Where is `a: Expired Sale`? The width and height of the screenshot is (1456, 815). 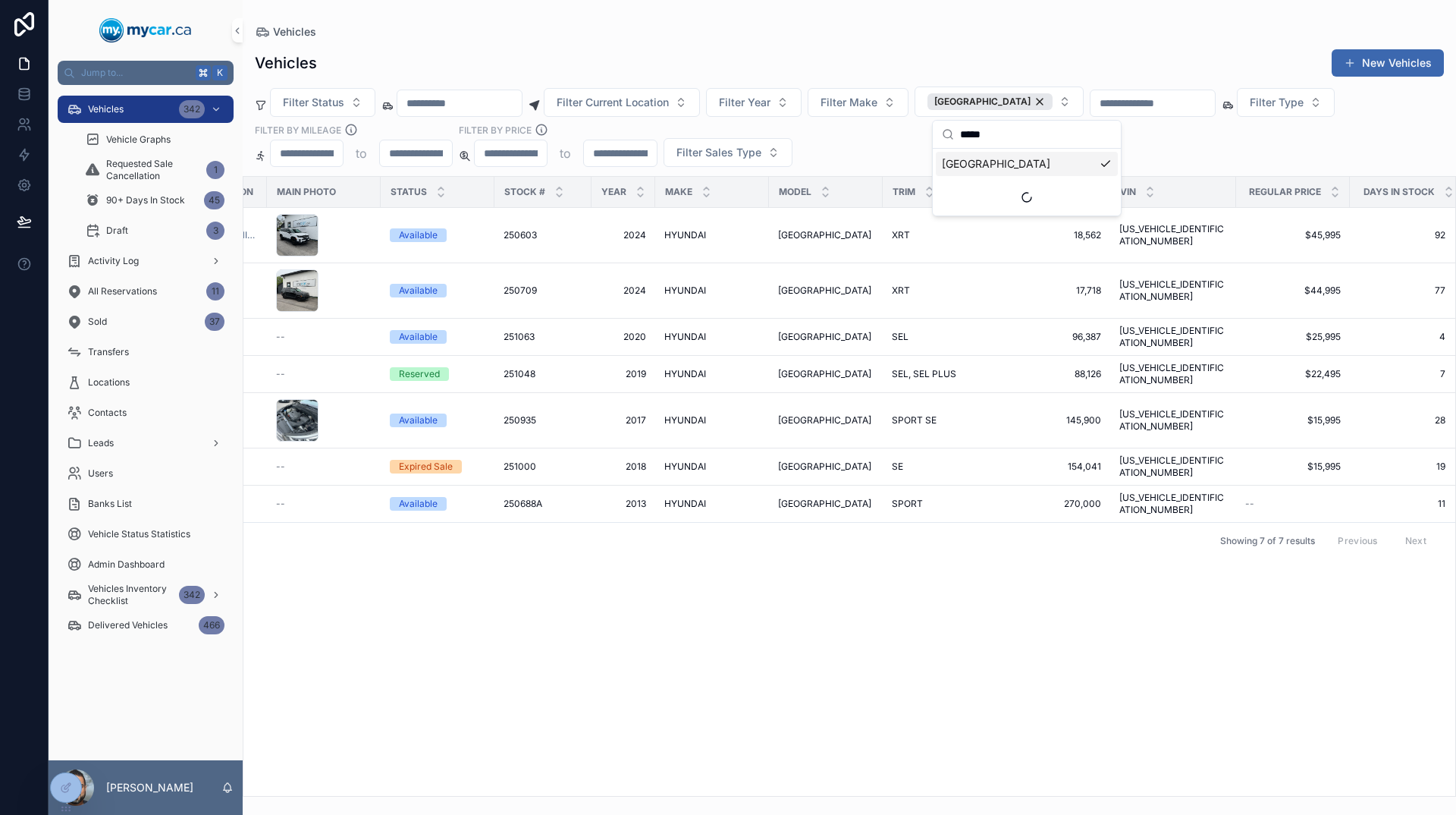
a: Expired Sale is located at coordinates (437, 466).